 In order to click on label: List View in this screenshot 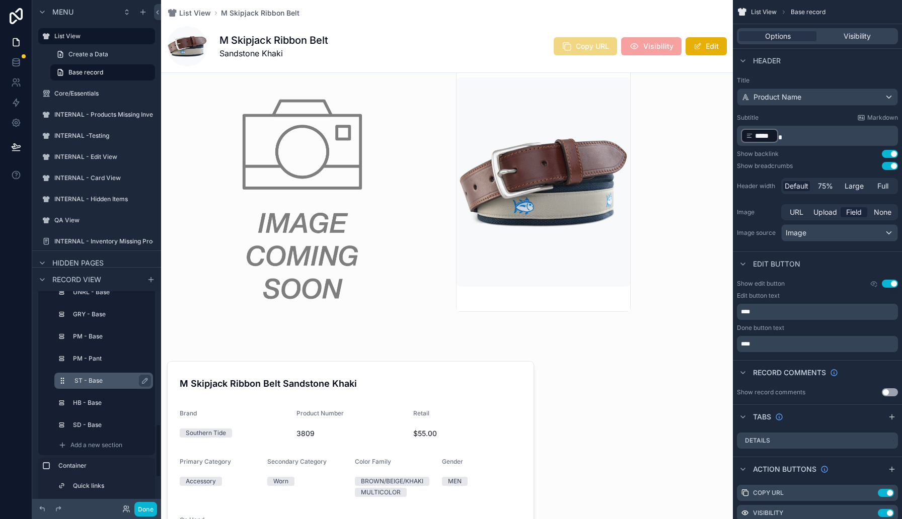, I will do `click(102, 36)`.